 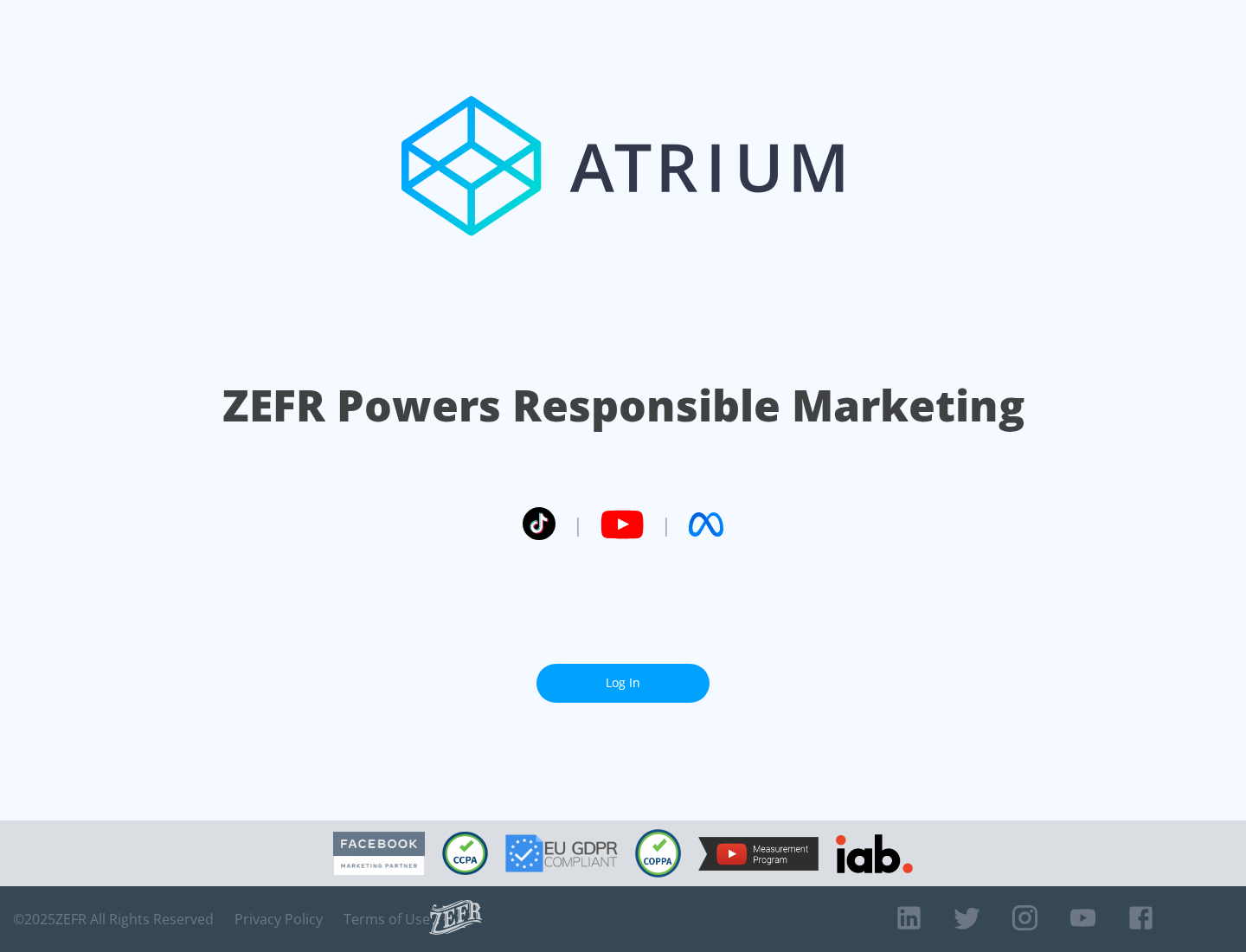 I want to click on img: GDPR Compliant, so click(x=562, y=853).